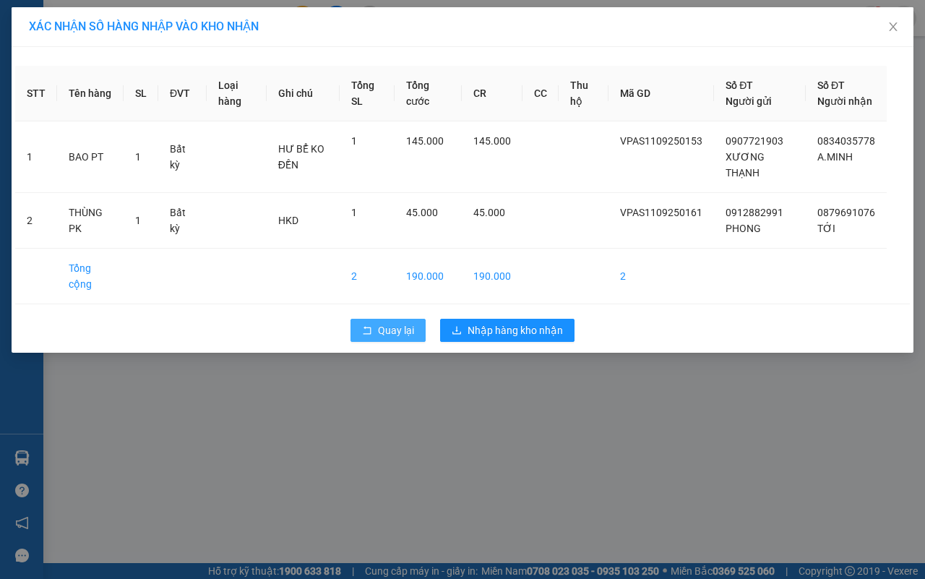 Image resolution: width=925 pixels, height=579 pixels. I want to click on span: Người nhận, so click(845, 101).